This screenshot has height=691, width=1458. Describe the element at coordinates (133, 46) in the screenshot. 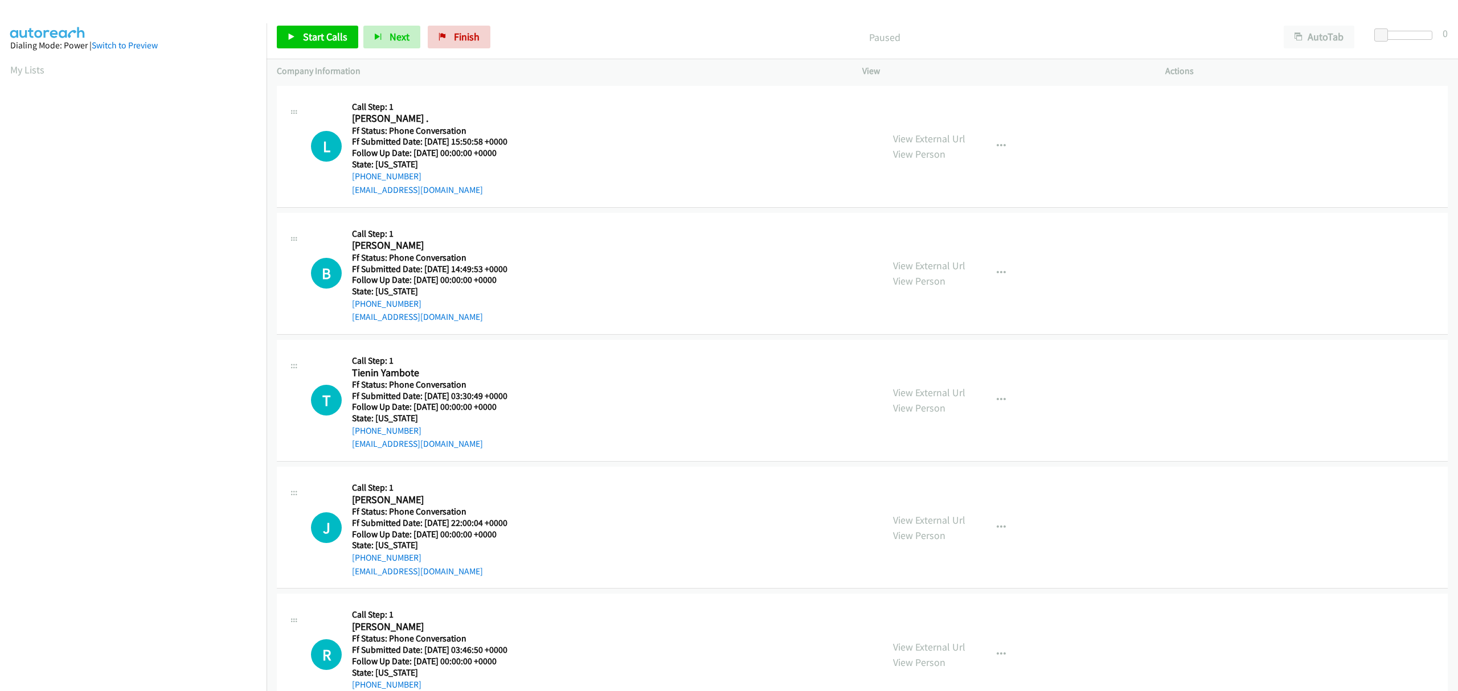

I see `div: Dialing Mode: Power |` at that location.